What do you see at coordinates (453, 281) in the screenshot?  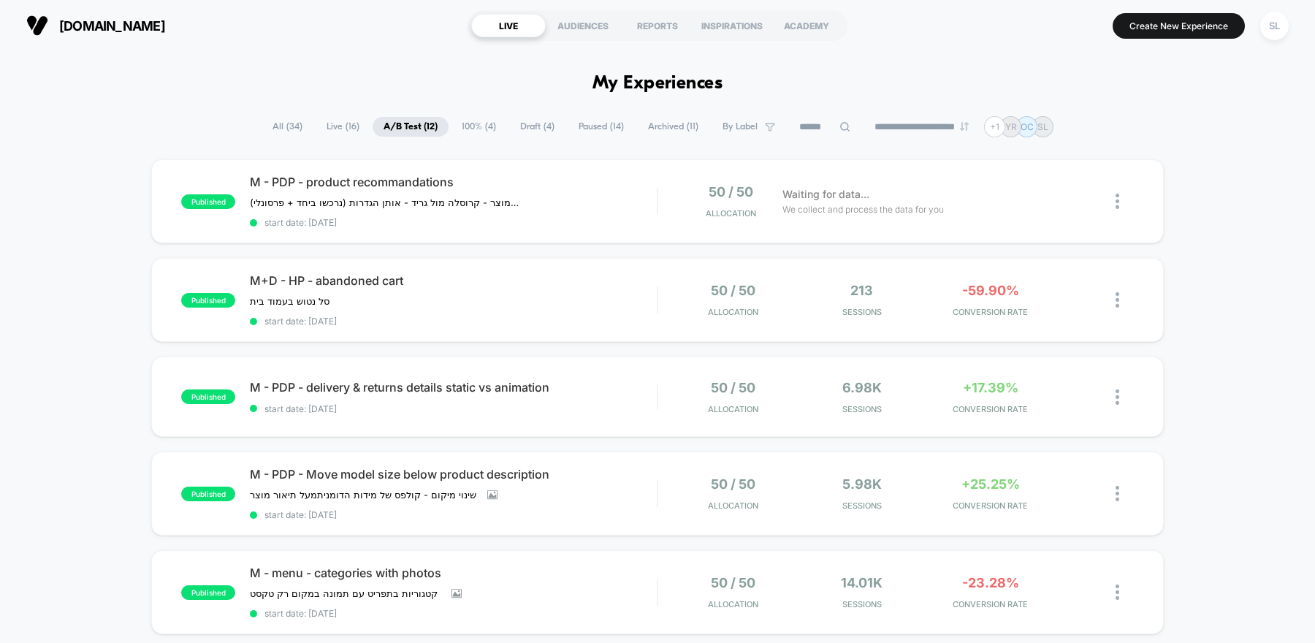 I see `span: M+D - HP - abandoned cart` at bounding box center [453, 281].